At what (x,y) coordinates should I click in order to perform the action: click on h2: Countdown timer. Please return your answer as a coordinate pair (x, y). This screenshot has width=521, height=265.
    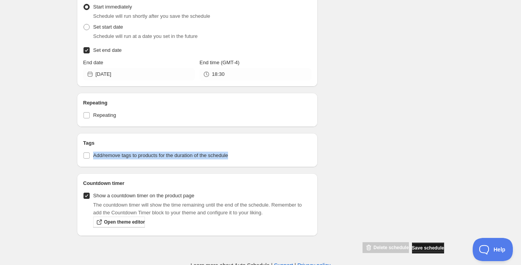
    Looking at the image, I should click on (197, 183).